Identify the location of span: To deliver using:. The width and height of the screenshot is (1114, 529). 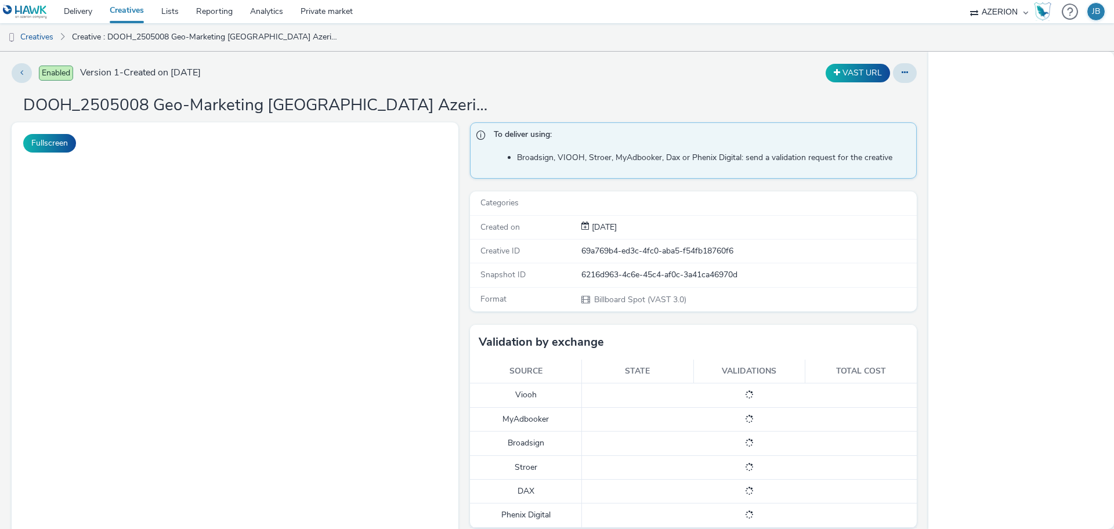
(699, 136).